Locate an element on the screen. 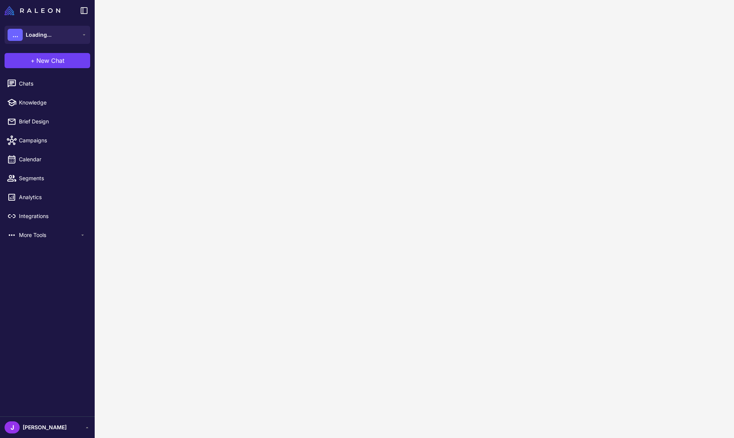 Image resolution: width=734 pixels, height=438 pixels. a: Chats is located at coordinates (47, 84).